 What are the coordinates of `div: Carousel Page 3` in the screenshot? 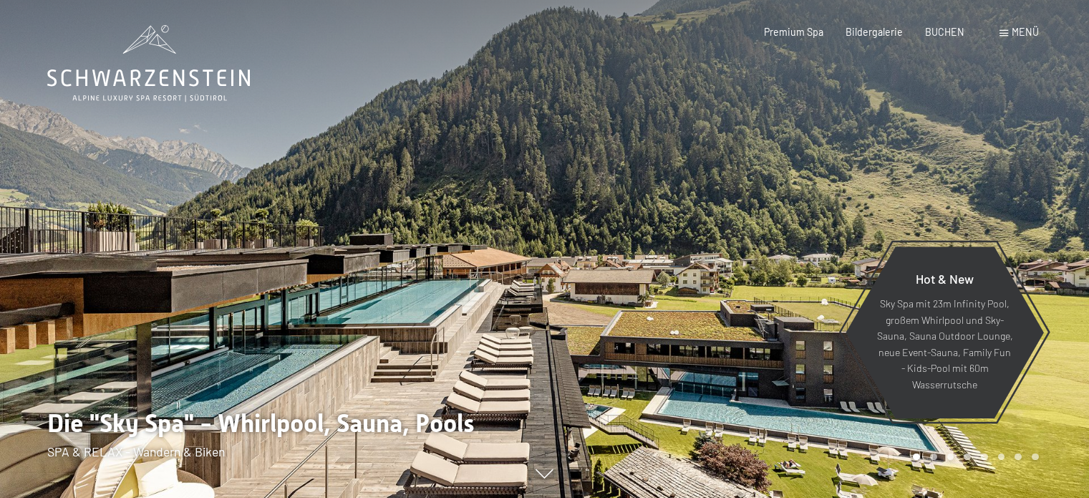 It's located at (951, 457).